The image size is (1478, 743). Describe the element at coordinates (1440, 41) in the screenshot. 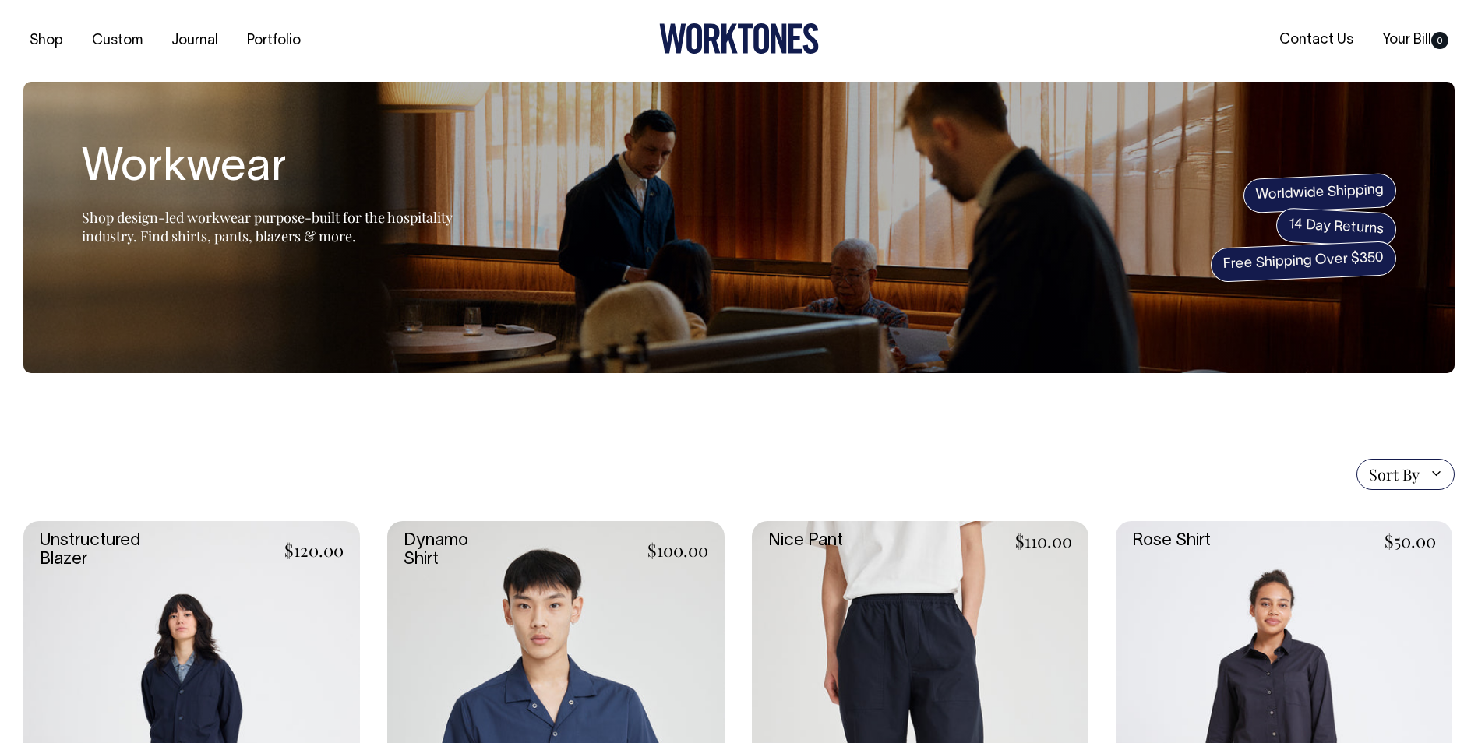

I see `span: 0` at that location.